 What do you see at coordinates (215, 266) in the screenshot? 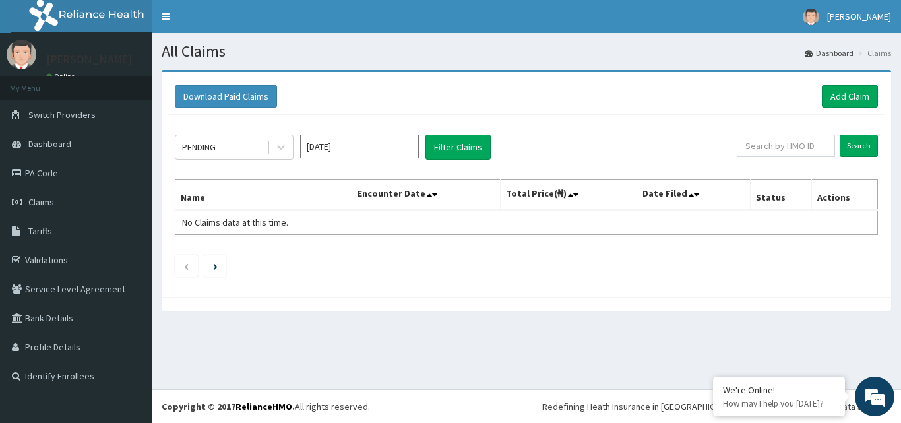
I see `a: Next page` at bounding box center [215, 266].